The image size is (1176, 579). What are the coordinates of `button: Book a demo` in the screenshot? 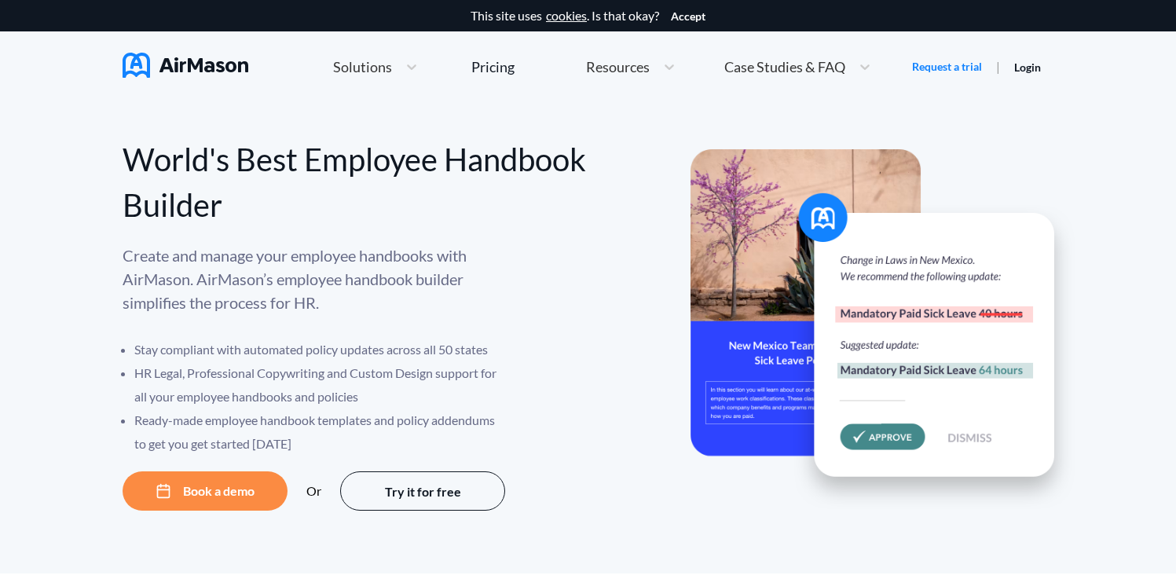 It's located at (205, 491).